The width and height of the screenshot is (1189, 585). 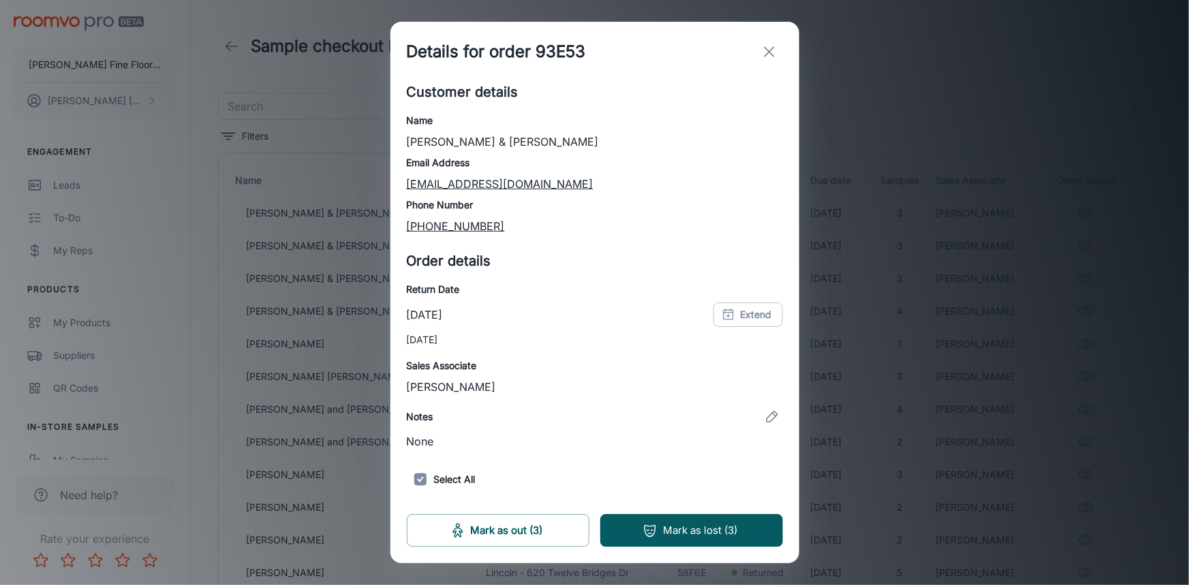 I want to click on h6: Phone Number, so click(x=595, y=205).